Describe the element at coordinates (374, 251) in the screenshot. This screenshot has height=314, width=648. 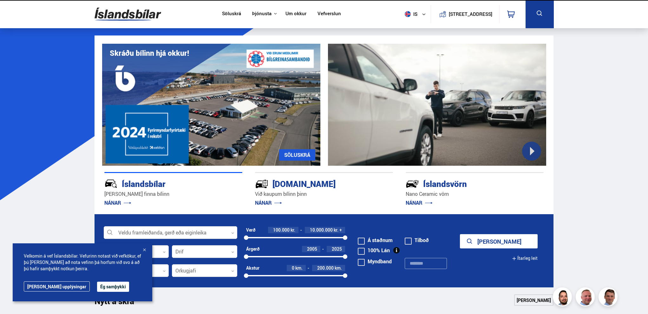
I see `label: 100% Lán` at that location.